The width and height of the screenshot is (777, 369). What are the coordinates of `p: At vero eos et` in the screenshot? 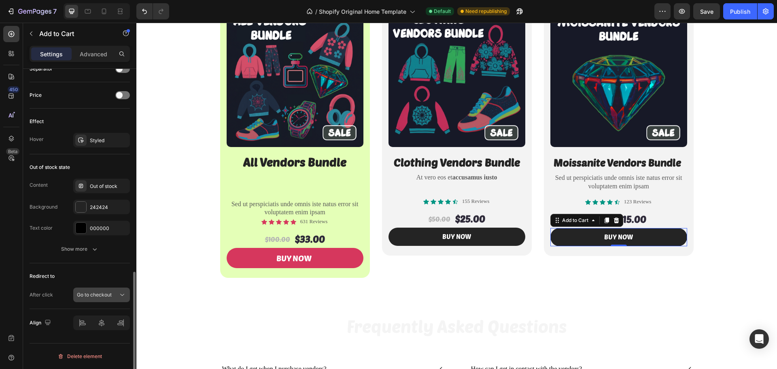 It's located at (321, 155).